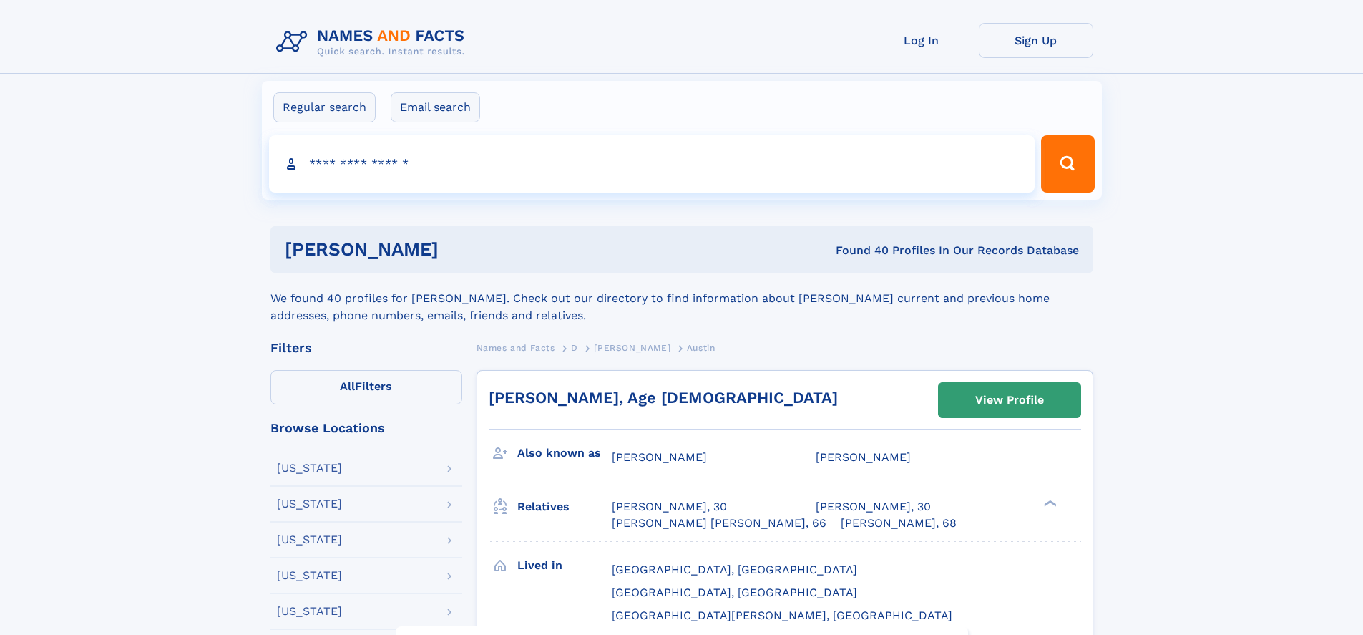 Image resolution: width=1363 pixels, height=635 pixels. What do you see at coordinates (922, 40) in the screenshot?
I see `a: Log In` at bounding box center [922, 40].